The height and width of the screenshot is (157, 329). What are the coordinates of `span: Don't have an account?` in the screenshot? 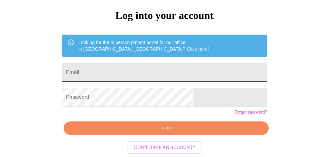 It's located at (164, 147).